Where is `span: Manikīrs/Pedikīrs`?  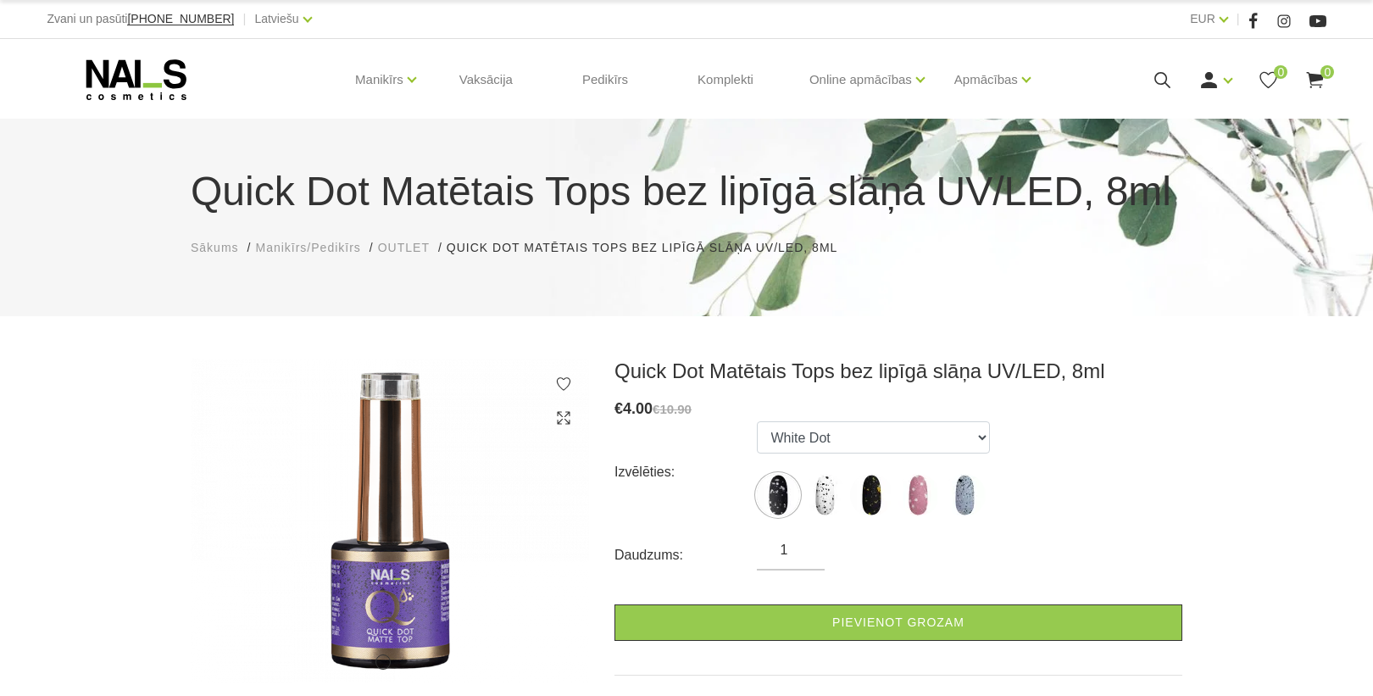 span: Manikīrs/Pedikīrs is located at coordinates (308, 247).